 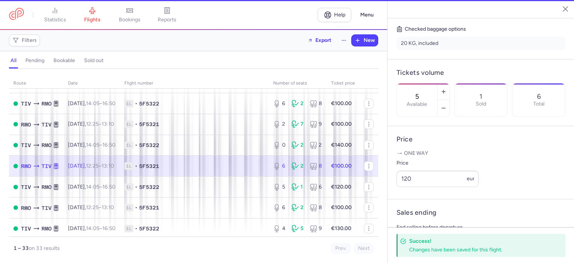 I want to click on div: 5, so click(x=279, y=187).